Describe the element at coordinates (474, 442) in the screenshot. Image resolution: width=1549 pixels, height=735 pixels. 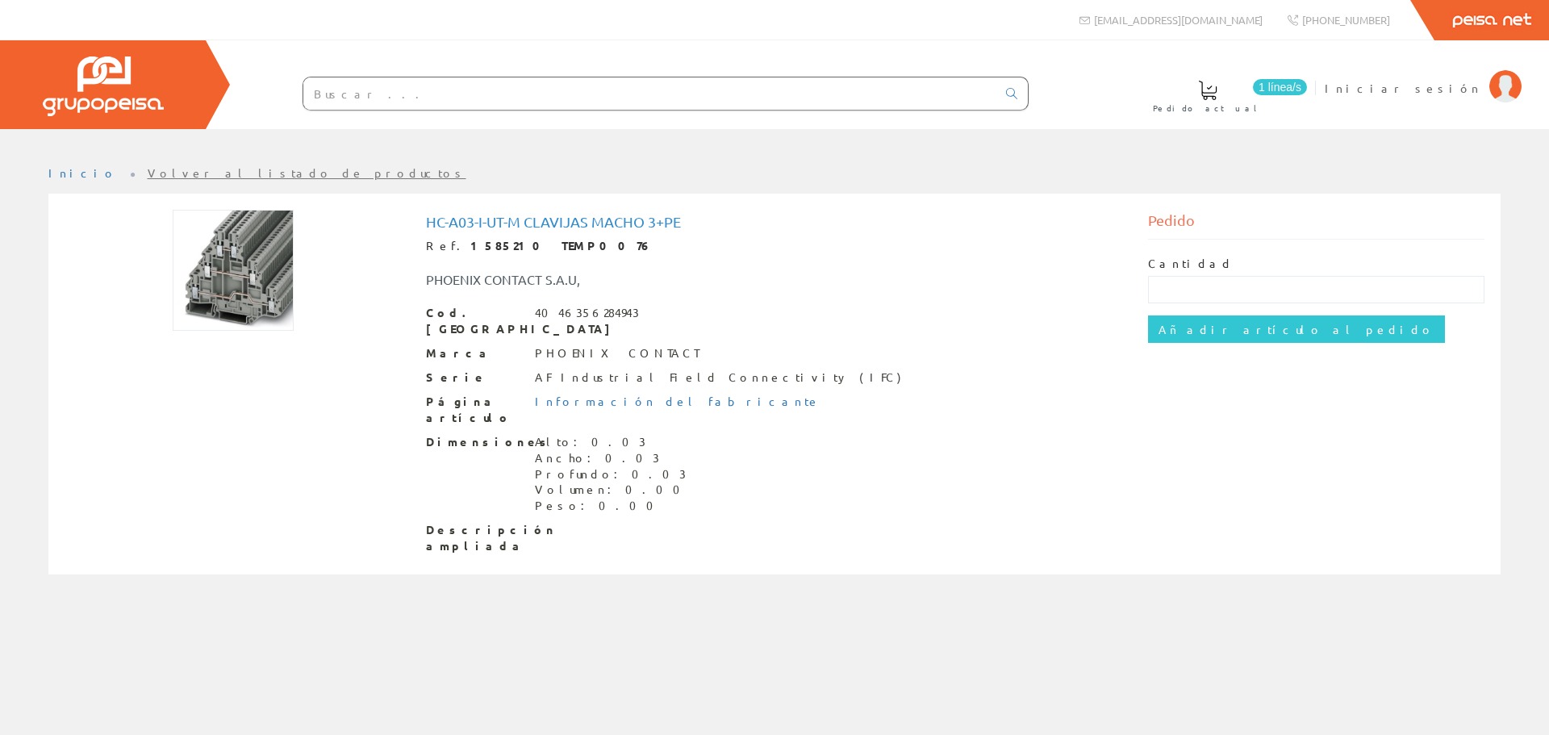
I see `span: Dimensiones` at that location.